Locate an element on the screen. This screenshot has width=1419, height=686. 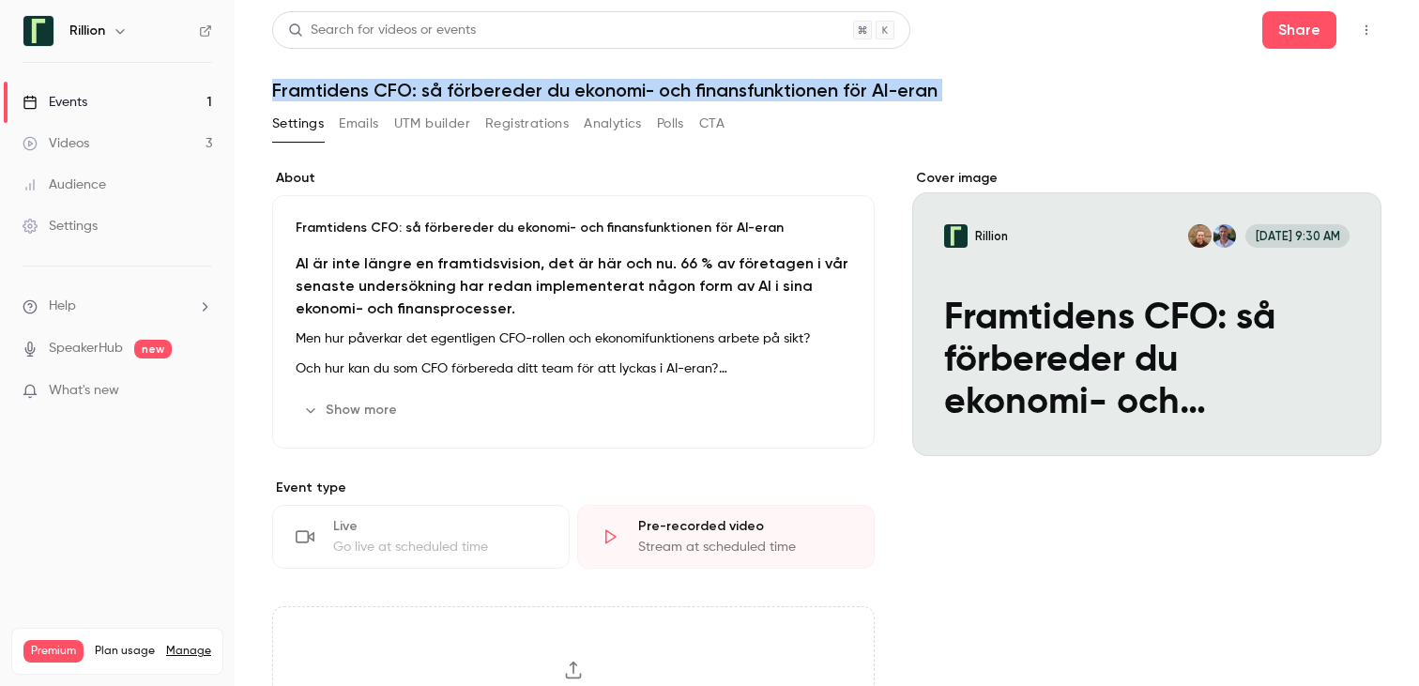
h2: AI är inte längre en framtidsvision, det är här och nu. 66 % av företagen i vår senaste undersökn... is located at coordinates (574, 286).